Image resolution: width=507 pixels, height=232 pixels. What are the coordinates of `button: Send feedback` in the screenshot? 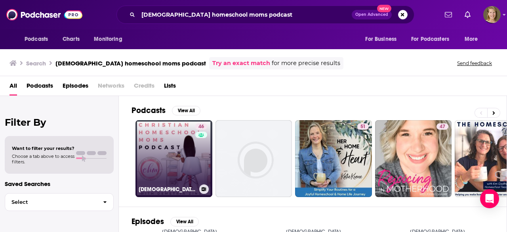 It's located at (474, 63).